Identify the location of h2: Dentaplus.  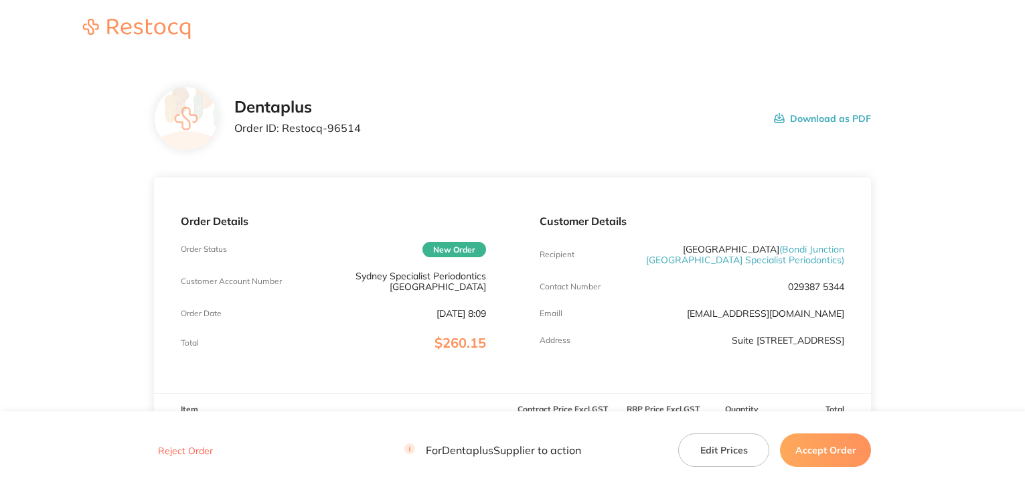
(297, 107).